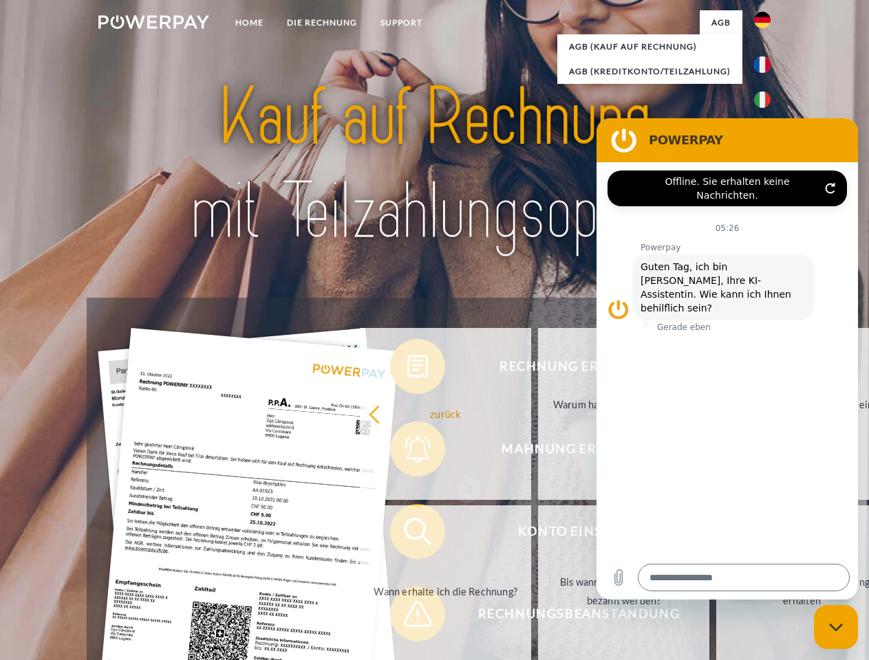 The image size is (869, 660). What do you see at coordinates (649, 72) in the screenshot?
I see `a: AGB (Kreditkonto/Teilzahlung)` at bounding box center [649, 72].